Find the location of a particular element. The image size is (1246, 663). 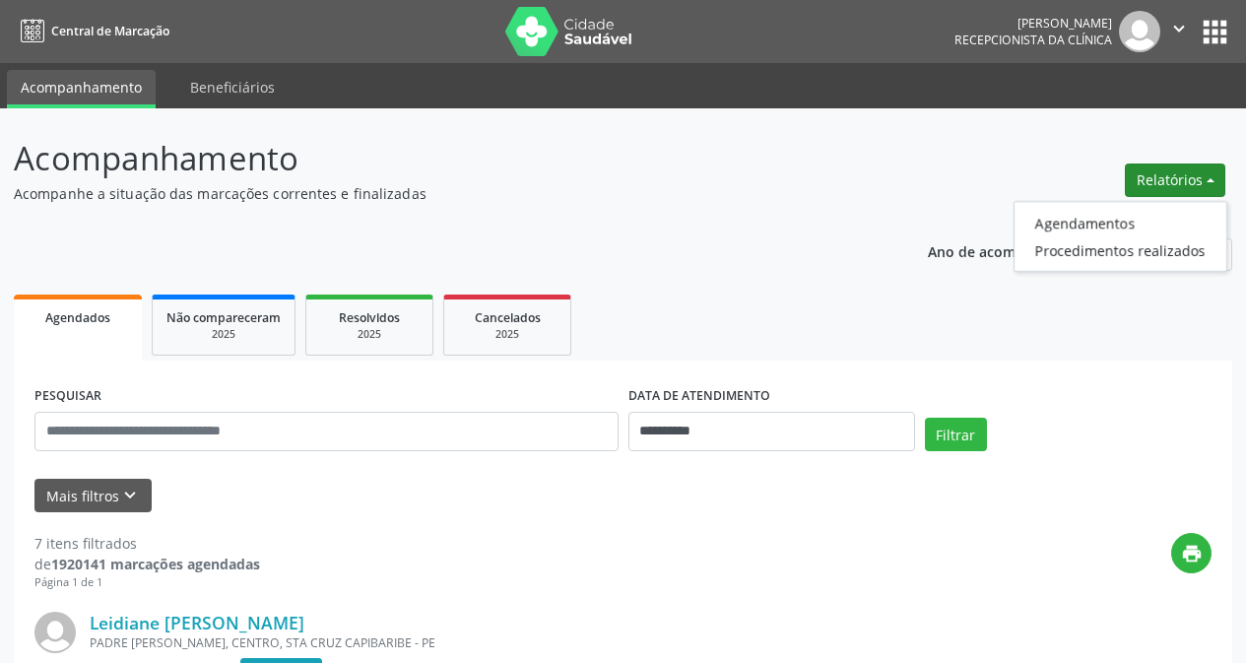

button: apps is located at coordinates (1215, 32).